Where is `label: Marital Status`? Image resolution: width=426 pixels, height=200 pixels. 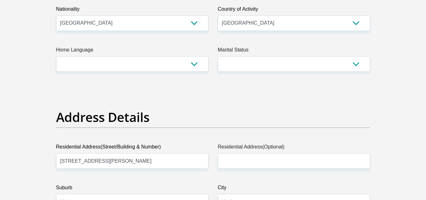
label: Marital Status is located at coordinates (294, 51).